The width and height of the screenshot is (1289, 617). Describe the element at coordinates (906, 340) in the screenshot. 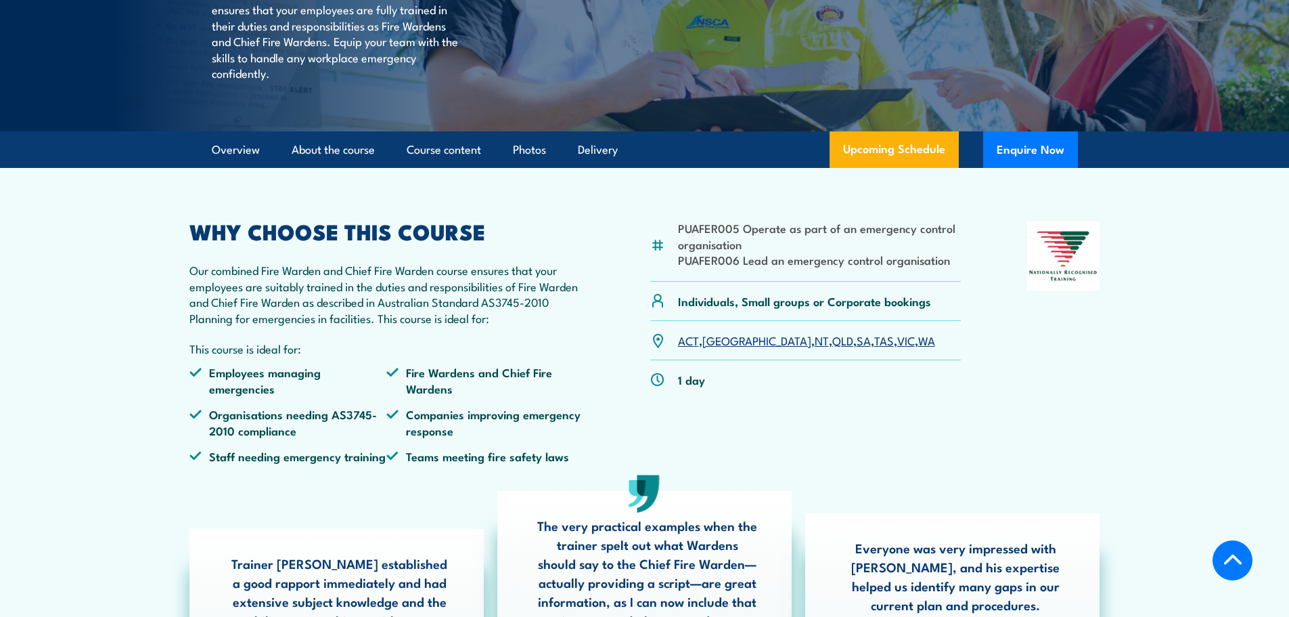

I see `a: VIC` at that location.